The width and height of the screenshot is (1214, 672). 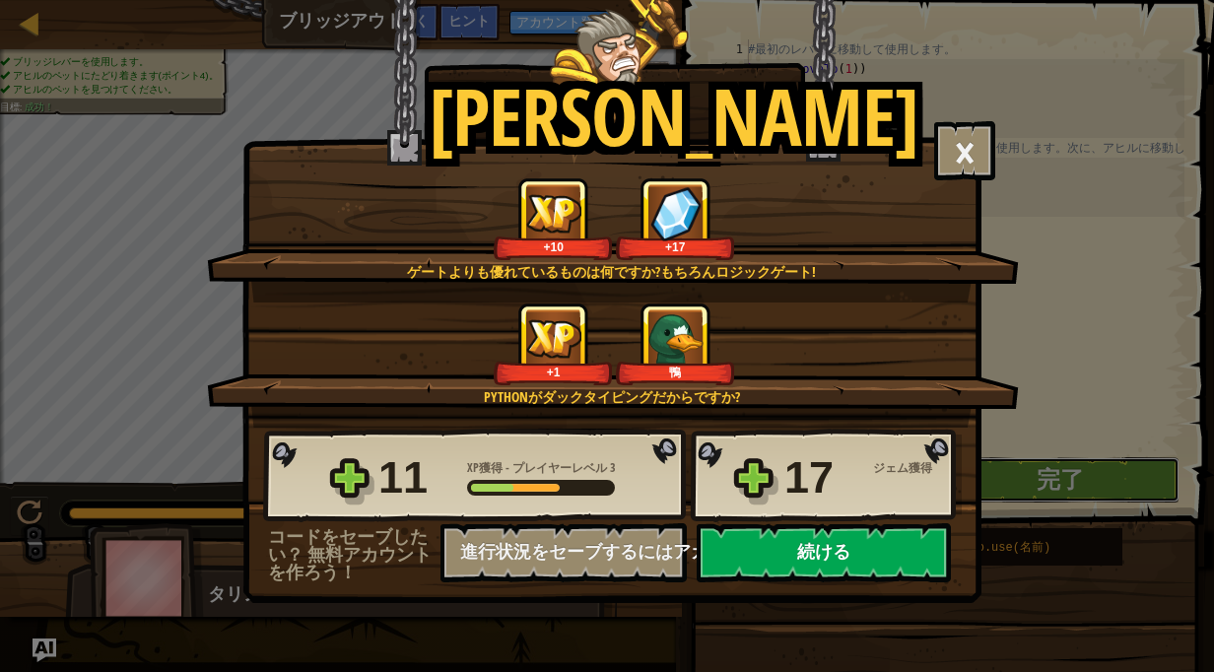 What do you see at coordinates (553, 246) in the screenshot?
I see `div: +10` at bounding box center [553, 246].